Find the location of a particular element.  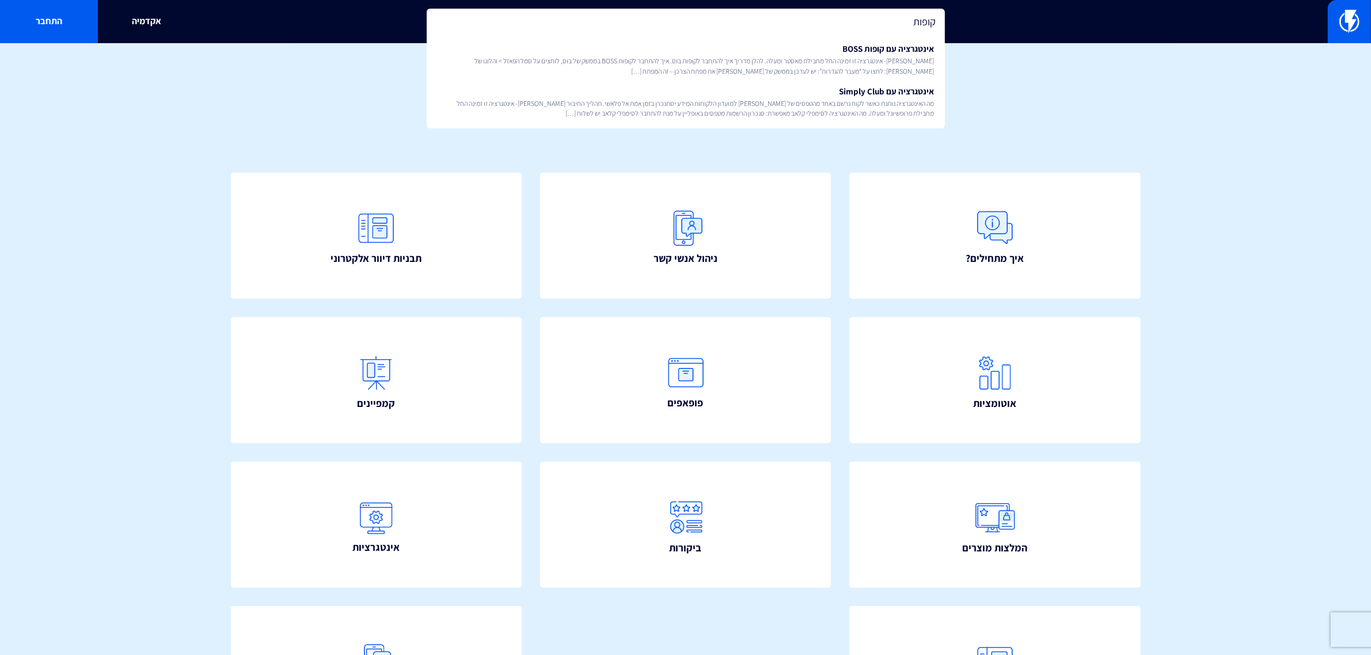

h1: איך אפשר לעזור? is located at coordinates (685, 72).